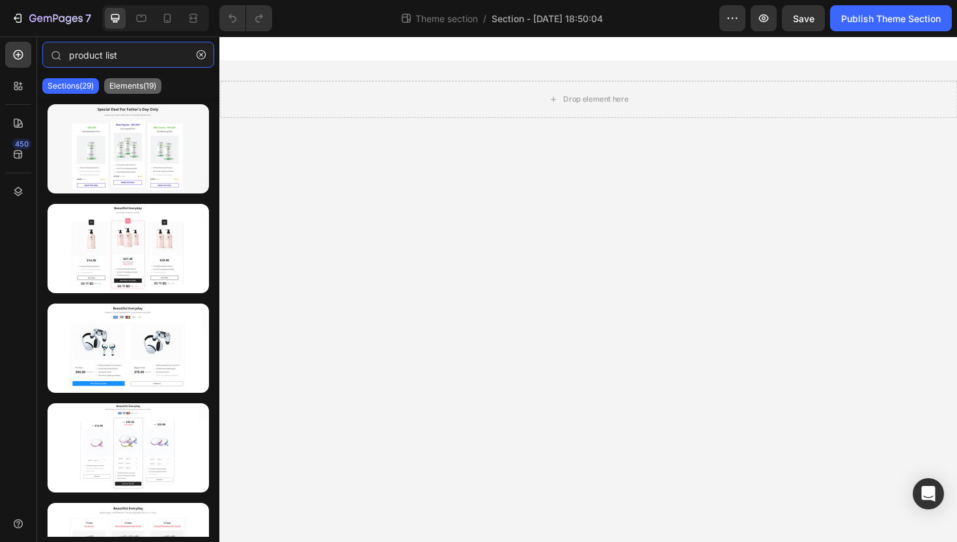  I want to click on span: Save, so click(804, 18).